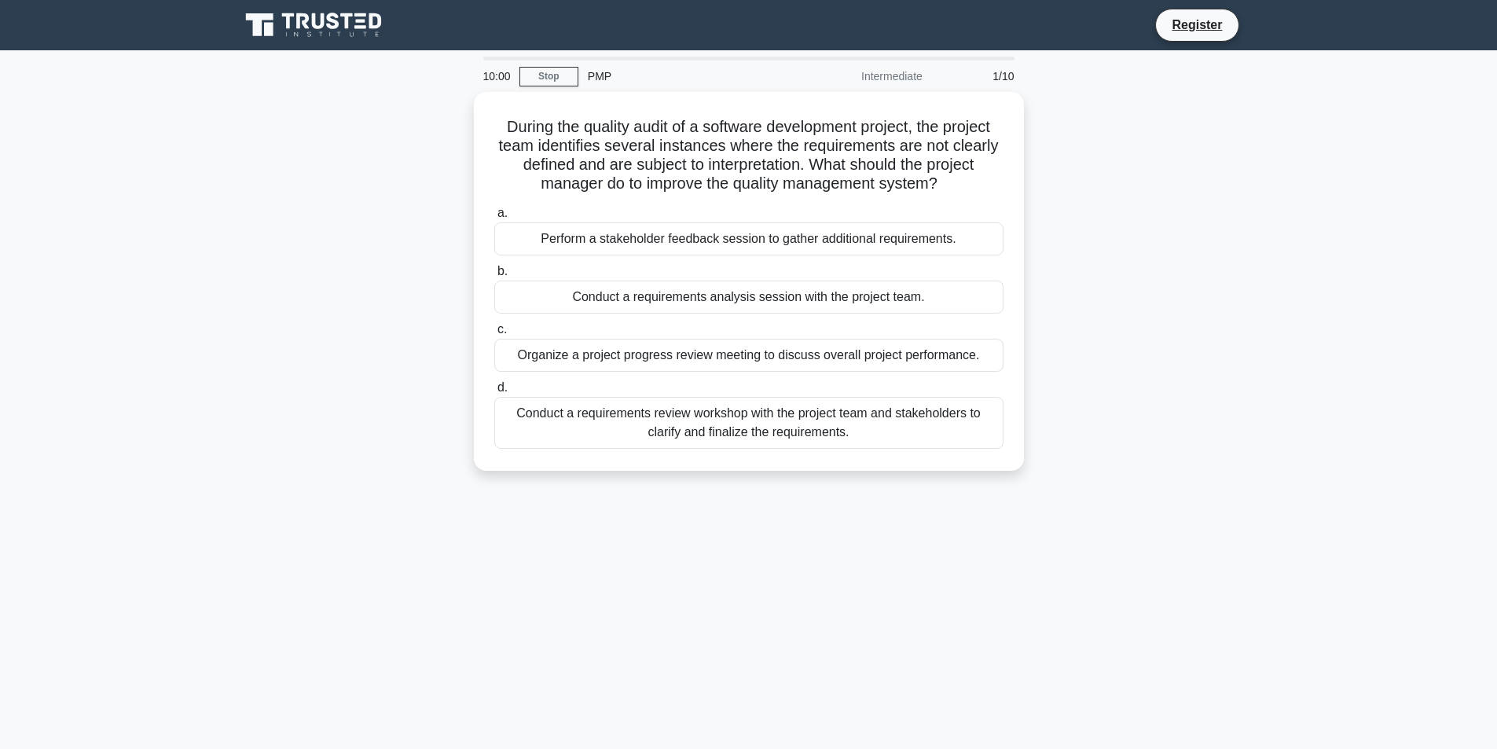 This screenshot has width=1497, height=749. Describe the element at coordinates (863, 76) in the screenshot. I see `div: Intermediate` at that location.